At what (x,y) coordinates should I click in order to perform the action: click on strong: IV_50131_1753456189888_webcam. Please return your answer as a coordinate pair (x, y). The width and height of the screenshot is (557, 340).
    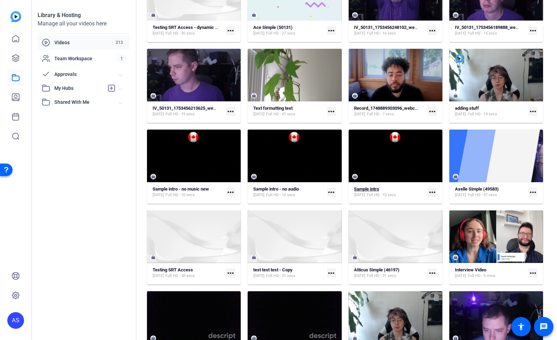
    Looking at the image, I should click on (490, 27).